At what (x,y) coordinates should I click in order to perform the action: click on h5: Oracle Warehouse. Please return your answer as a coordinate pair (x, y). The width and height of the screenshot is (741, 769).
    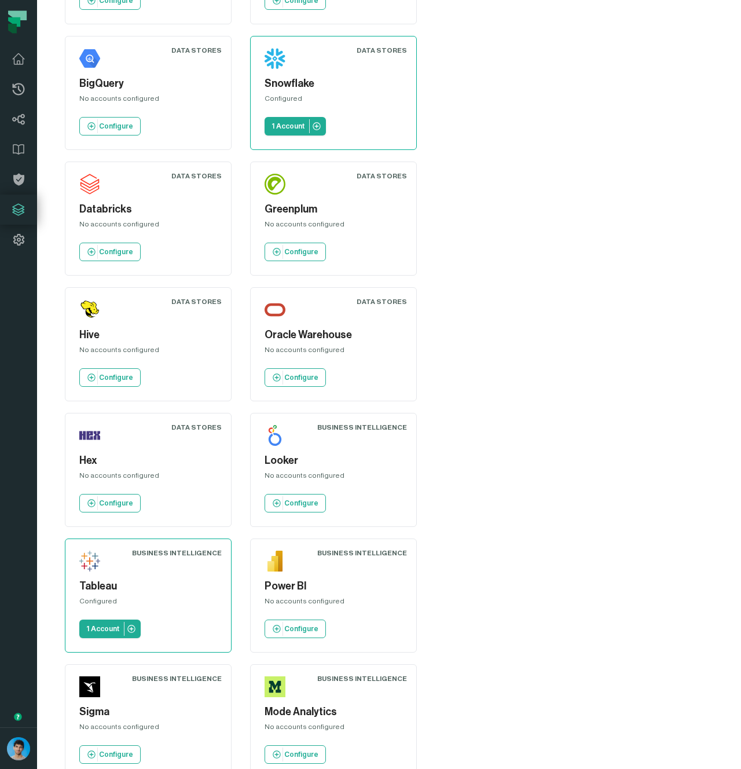
    Looking at the image, I should click on (333, 335).